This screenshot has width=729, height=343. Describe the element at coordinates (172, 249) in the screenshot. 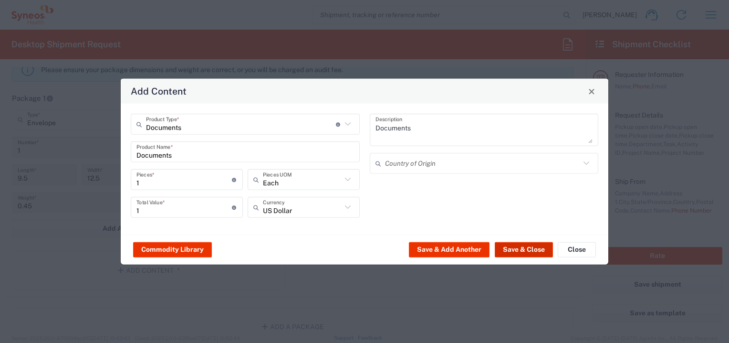

I see `button: Commodity Library` at that location.